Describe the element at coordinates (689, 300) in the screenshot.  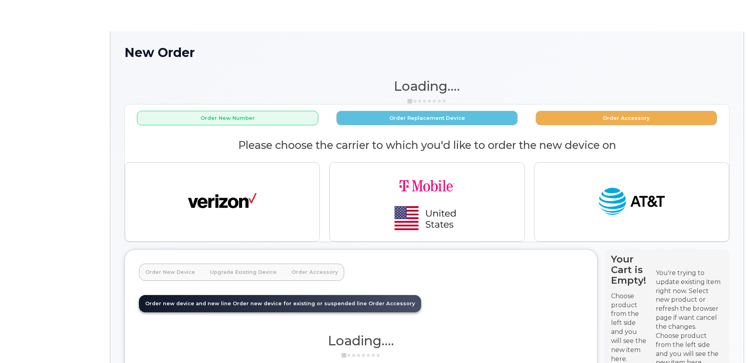
I see `div: You're trying to update existing item right now. Select new product or refresh the browser page i...` at that location.